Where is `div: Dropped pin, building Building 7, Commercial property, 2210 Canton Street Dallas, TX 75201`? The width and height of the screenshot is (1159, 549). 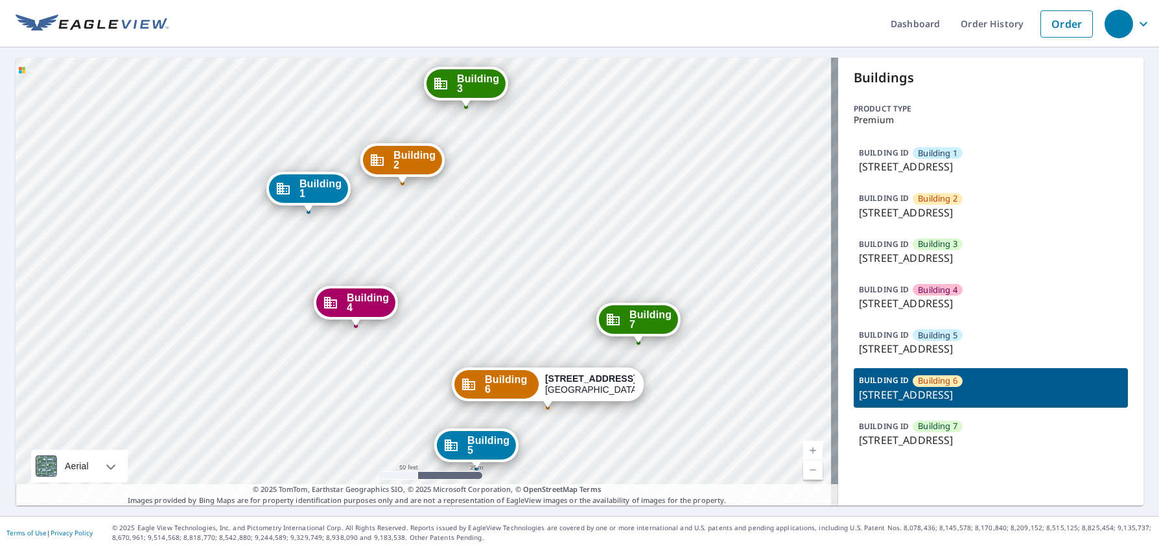 div: Dropped pin, building Building 7, Commercial property, 2210 Canton Street Dallas, TX 75201 is located at coordinates (638, 323).